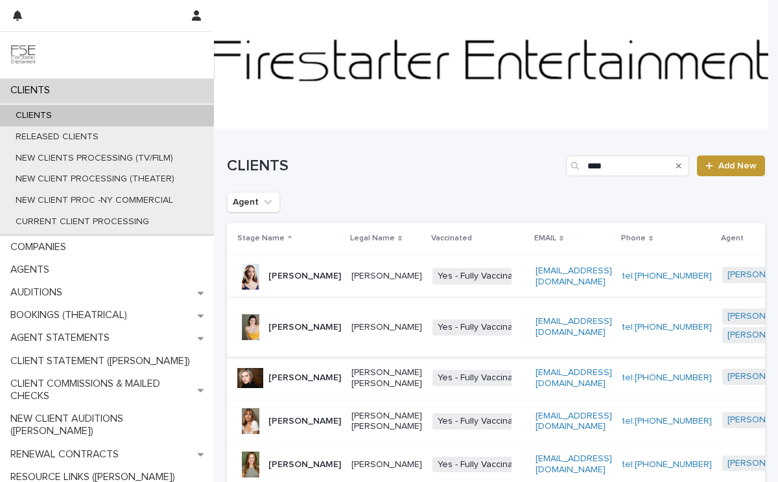 Image resolution: width=778 pixels, height=482 pixels. Describe the element at coordinates (82, 222) in the screenshot. I see `p: CURRENT CLIENT PROCESSING` at that location.